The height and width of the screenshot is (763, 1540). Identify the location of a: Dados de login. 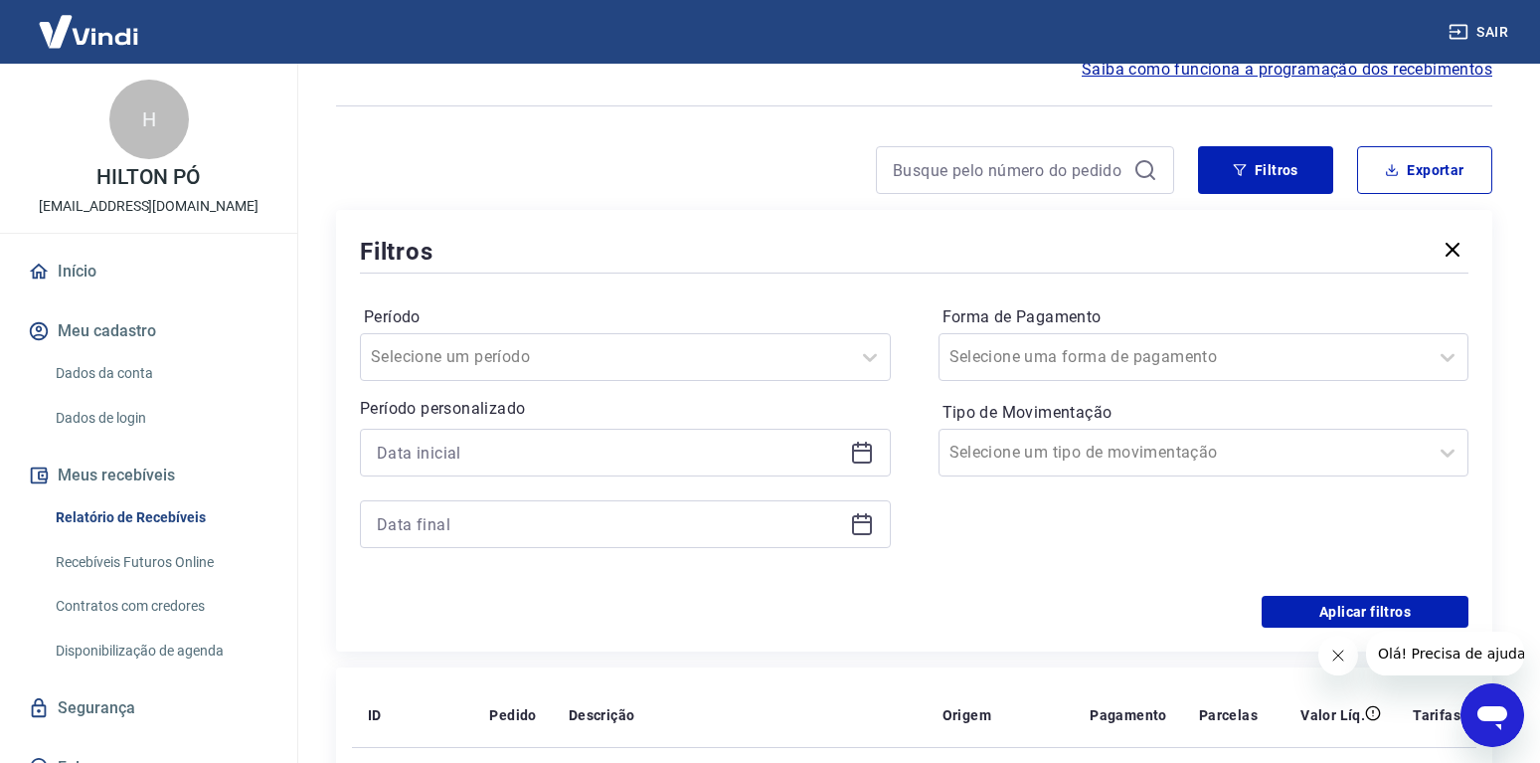
(160, 418).